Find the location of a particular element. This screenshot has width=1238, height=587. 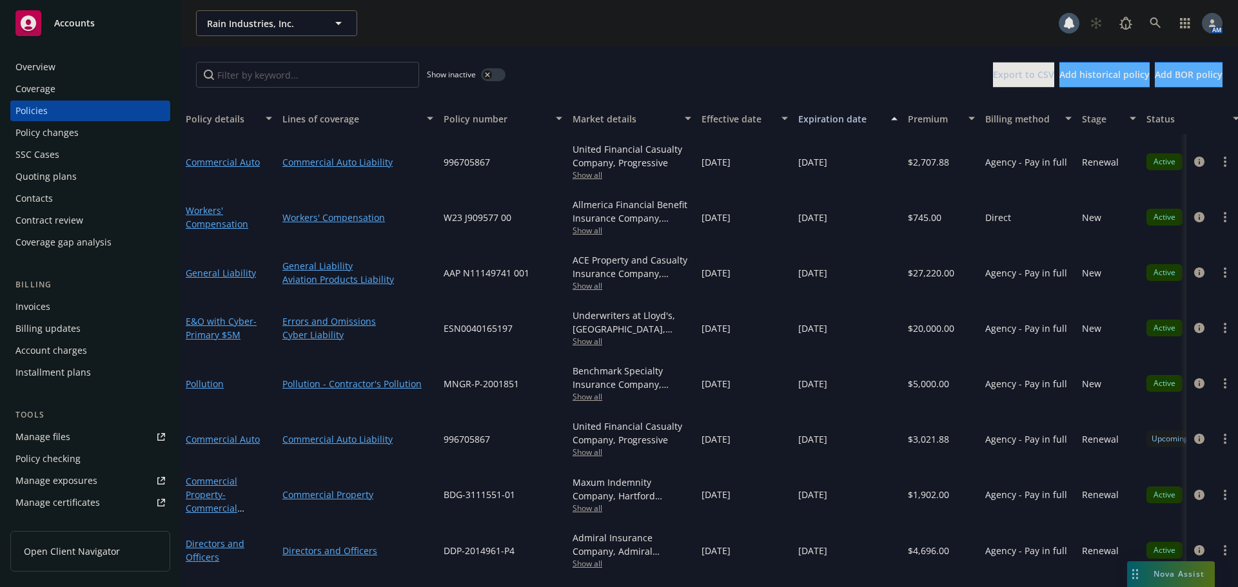

a: Directors and Officers is located at coordinates (358, 551).